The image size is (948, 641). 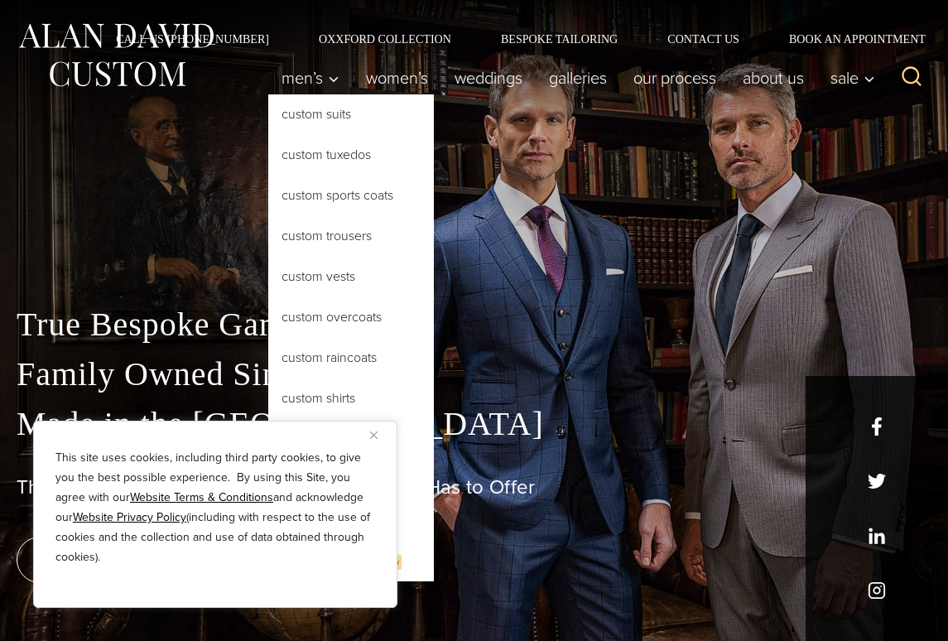 What do you see at coordinates (852, 78) in the screenshot?
I see `span: Sale` at bounding box center [852, 78].